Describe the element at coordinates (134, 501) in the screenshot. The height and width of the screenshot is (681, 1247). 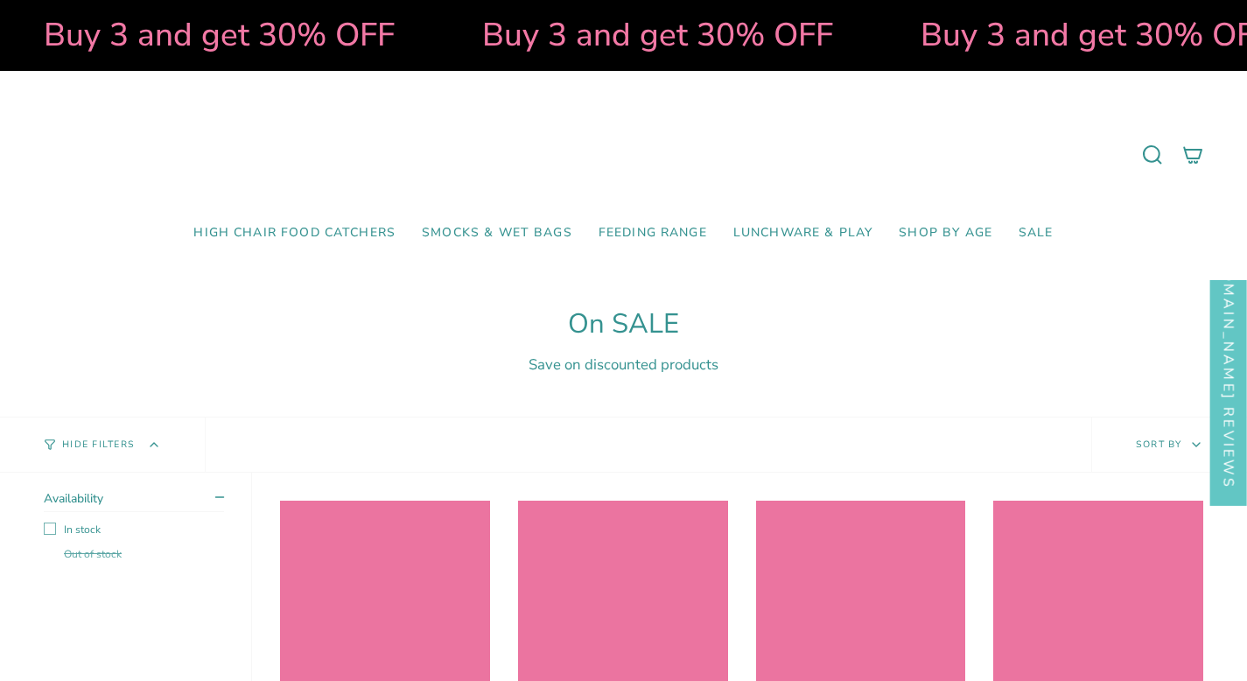
I see `summary: Availability` at that location.